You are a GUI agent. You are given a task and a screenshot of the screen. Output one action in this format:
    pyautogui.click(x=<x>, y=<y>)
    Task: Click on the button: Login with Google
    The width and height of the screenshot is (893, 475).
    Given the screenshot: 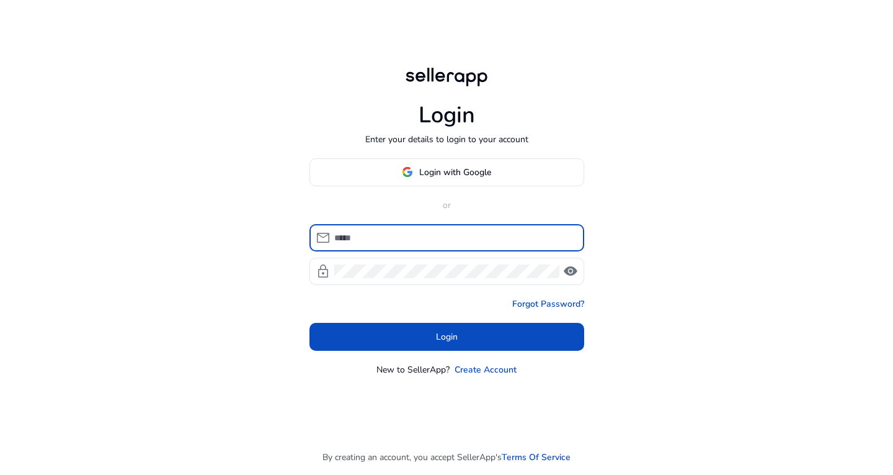 What is the action you would take?
    pyautogui.click(x=447, y=172)
    